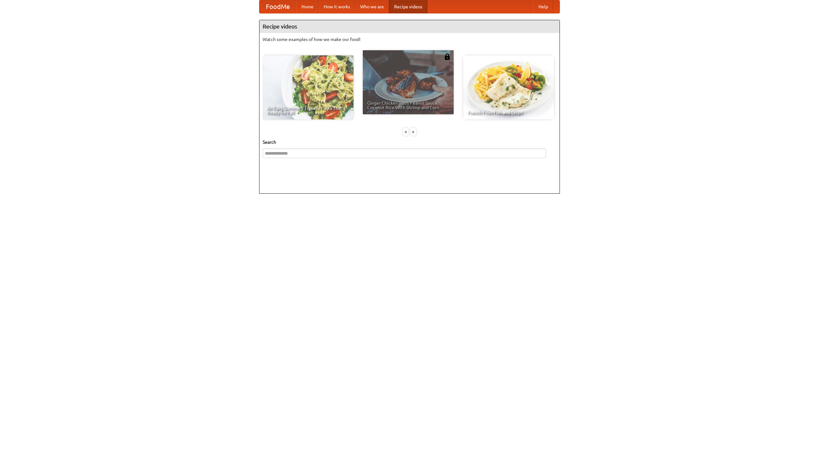  What do you see at coordinates (337, 7) in the screenshot?
I see `a: How it works` at bounding box center [337, 7].